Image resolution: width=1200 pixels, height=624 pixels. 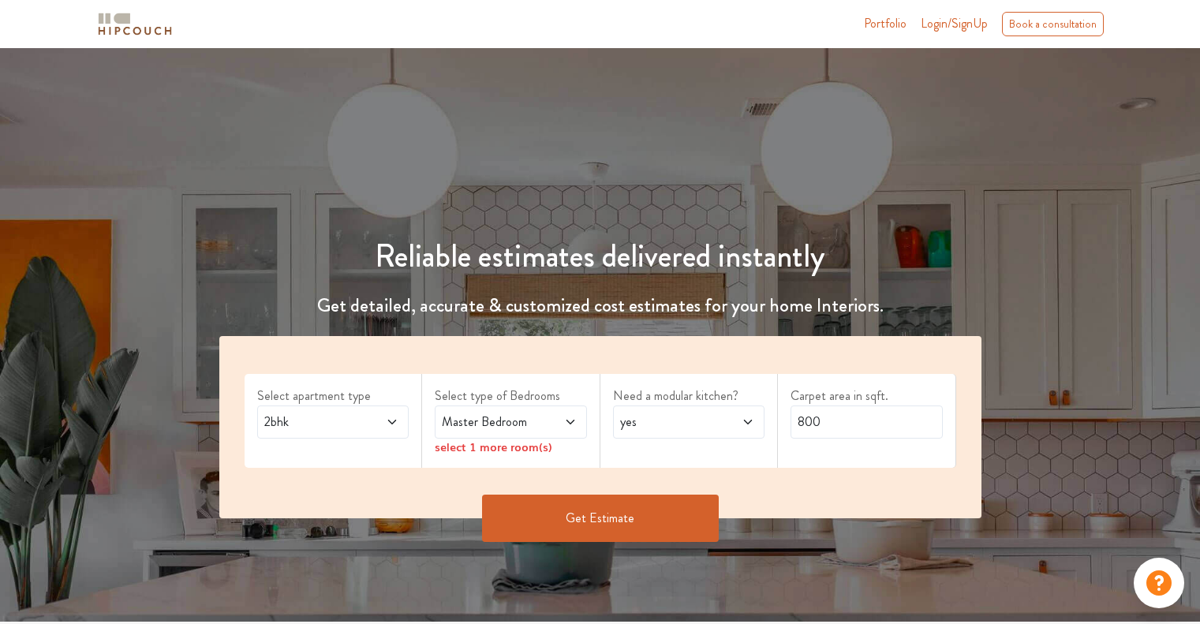 I want to click on h4: Get detailed, accurate & customized cost estimates for your home Interiors., so click(x=600, y=305).